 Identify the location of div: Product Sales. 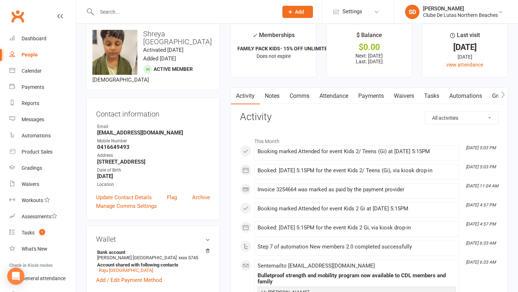
(37, 152).